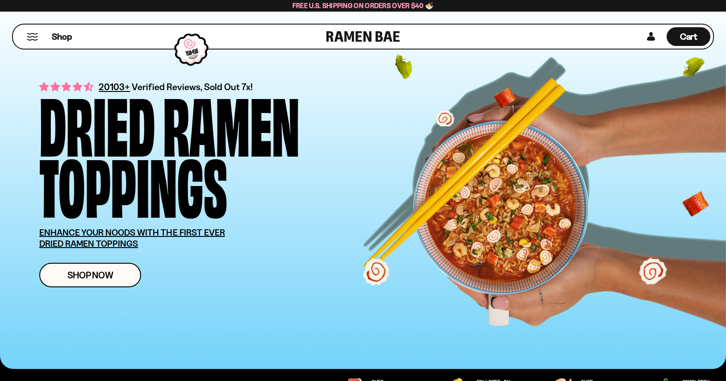  Describe the element at coordinates (97, 122) in the screenshot. I see `div: Dried` at that location.